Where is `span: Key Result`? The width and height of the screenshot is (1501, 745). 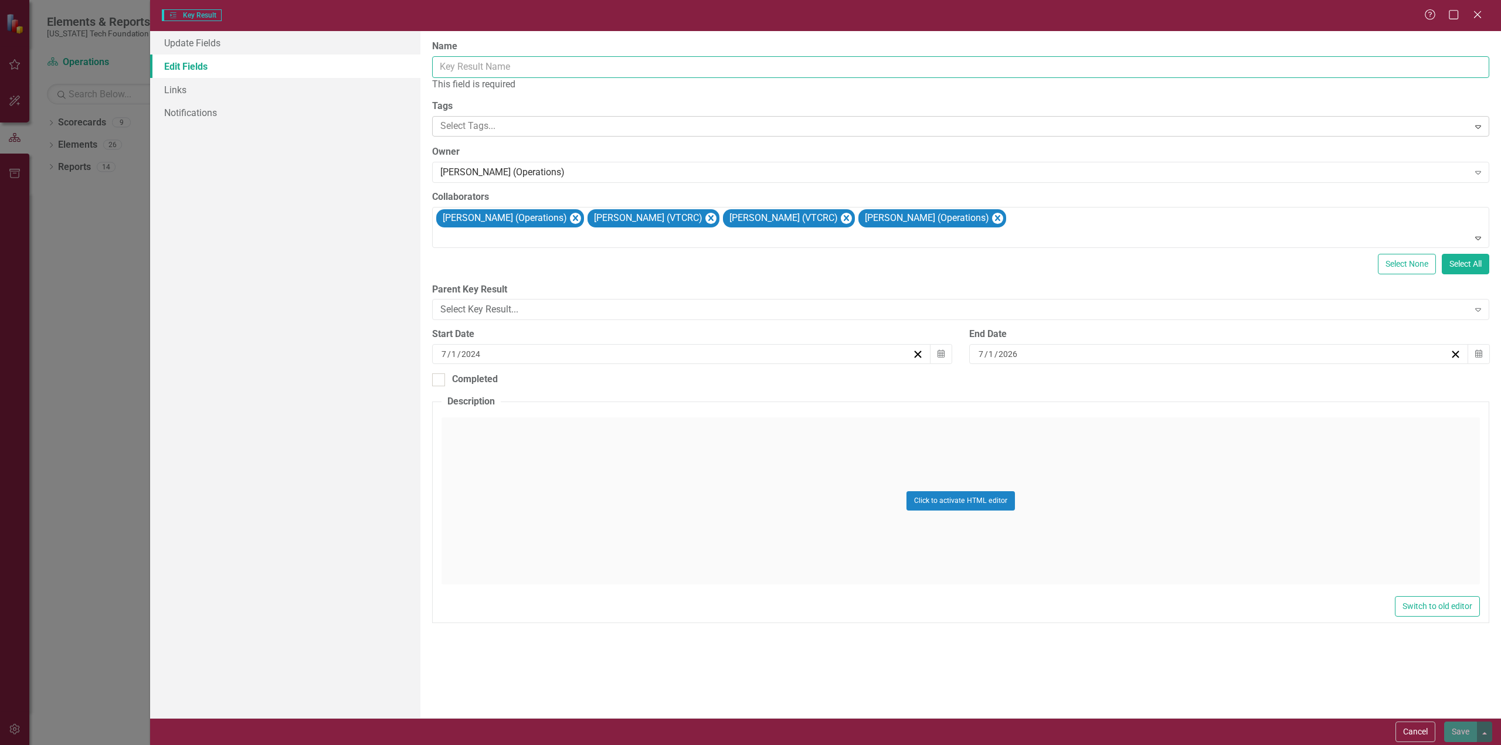 span: Key Result is located at coordinates (192, 15).